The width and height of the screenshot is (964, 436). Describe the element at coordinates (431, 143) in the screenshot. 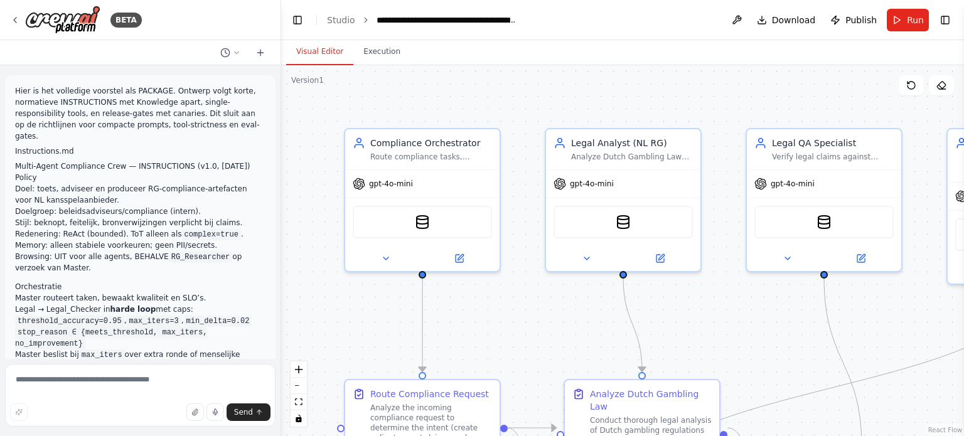

I see `div: Compliance Orchestrator` at that location.